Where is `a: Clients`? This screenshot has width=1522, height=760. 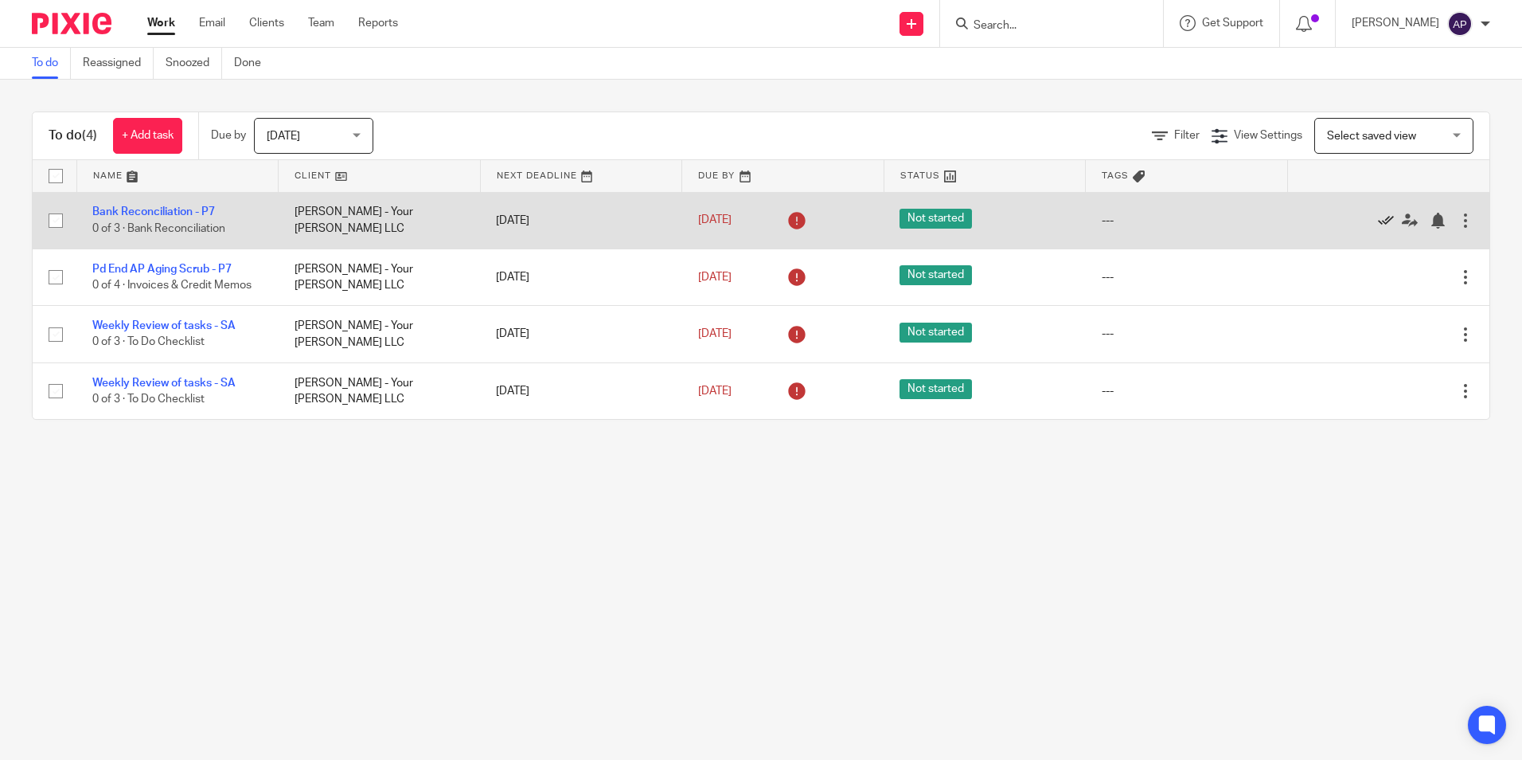
a: Clients is located at coordinates (267, 23).